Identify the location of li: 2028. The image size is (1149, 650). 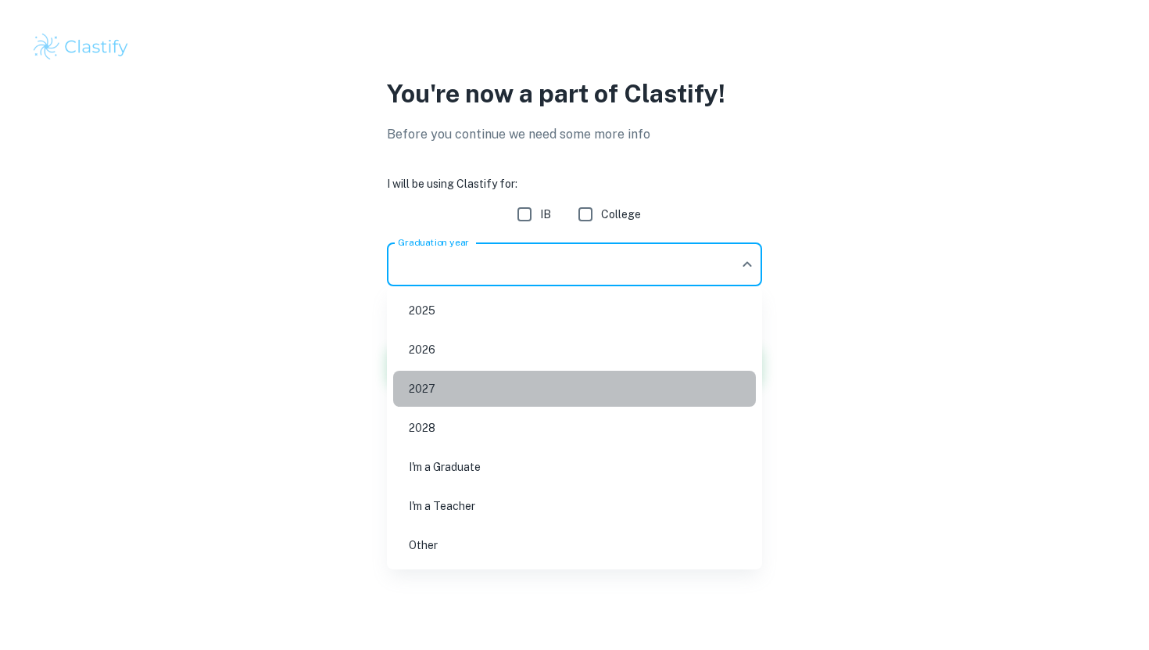
(574, 428).